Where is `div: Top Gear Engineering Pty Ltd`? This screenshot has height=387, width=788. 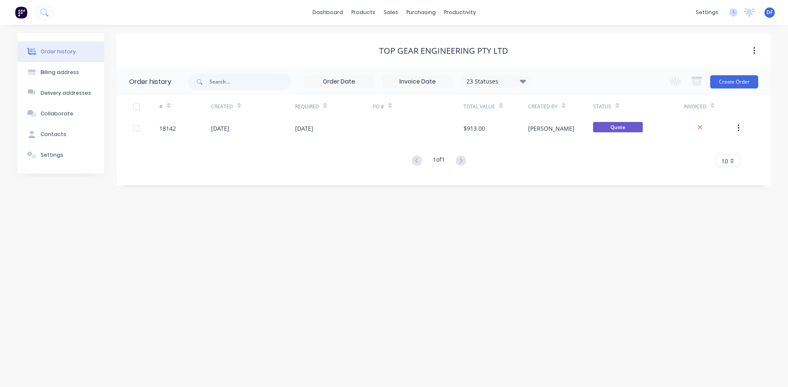 div: Top Gear Engineering Pty Ltd is located at coordinates (444, 51).